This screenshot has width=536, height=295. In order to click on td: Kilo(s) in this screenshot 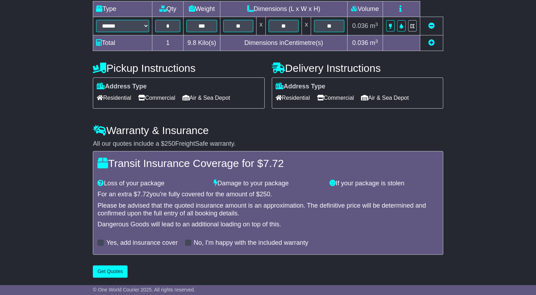, I will do `click(202, 43)`.